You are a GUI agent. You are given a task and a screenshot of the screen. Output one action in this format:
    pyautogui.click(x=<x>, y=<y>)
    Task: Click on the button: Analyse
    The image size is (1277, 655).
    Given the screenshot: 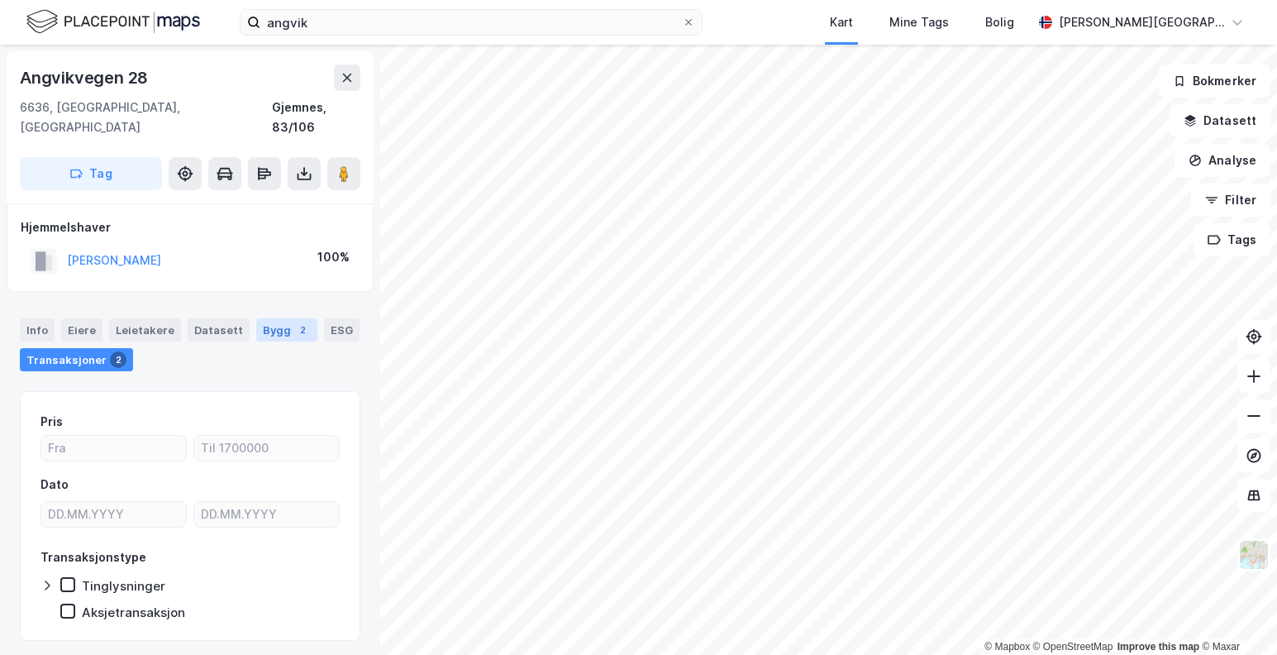 What is the action you would take?
    pyautogui.click(x=1222, y=160)
    